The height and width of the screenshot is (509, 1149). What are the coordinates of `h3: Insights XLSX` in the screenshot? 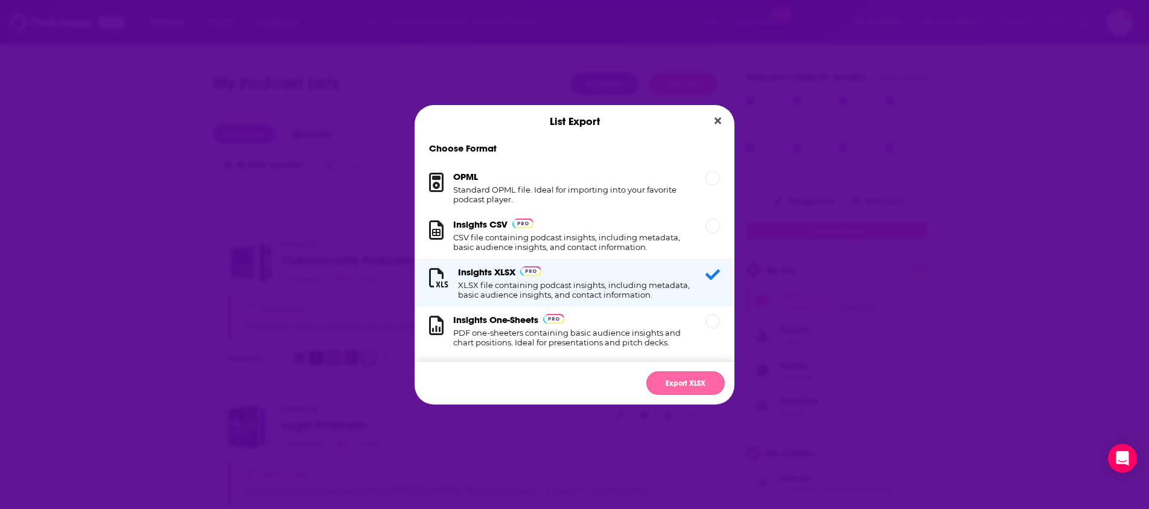 It's located at (486, 272).